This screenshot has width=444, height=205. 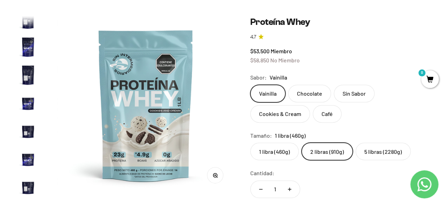 I want to click on label: Cantidad:, so click(x=262, y=174).